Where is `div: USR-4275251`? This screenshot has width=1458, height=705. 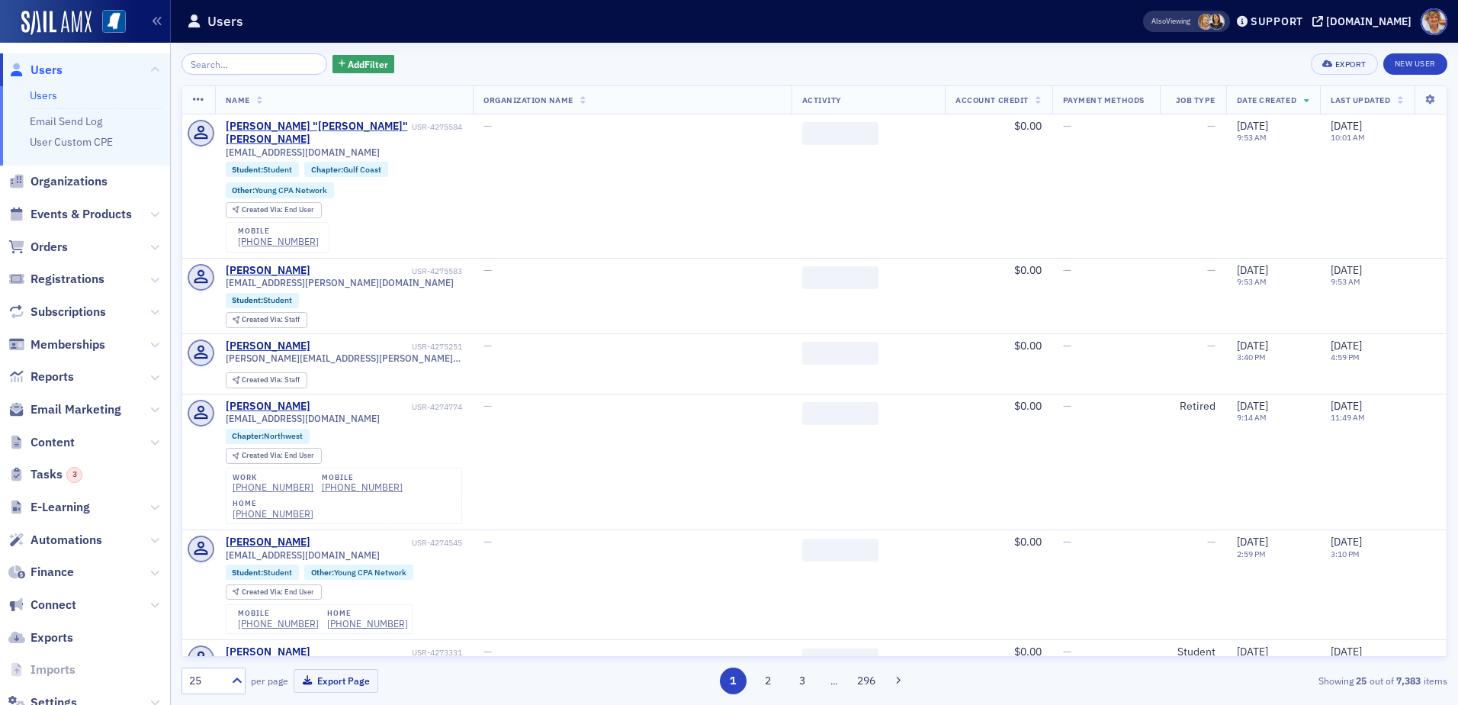 div: USR-4275251 is located at coordinates (387, 346).